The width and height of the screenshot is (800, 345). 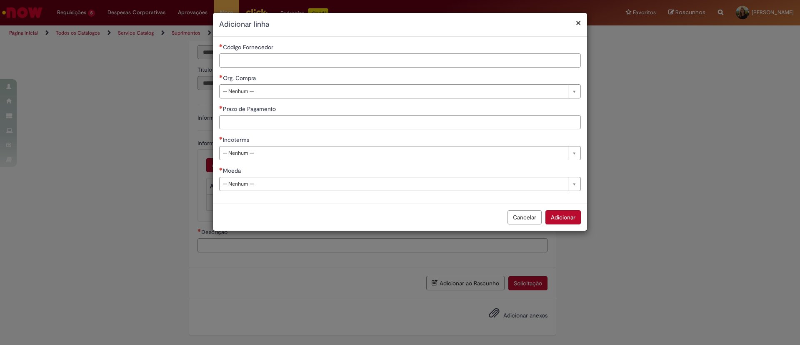 I want to click on h2: Adicionar linha, so click(x=400, y=25).